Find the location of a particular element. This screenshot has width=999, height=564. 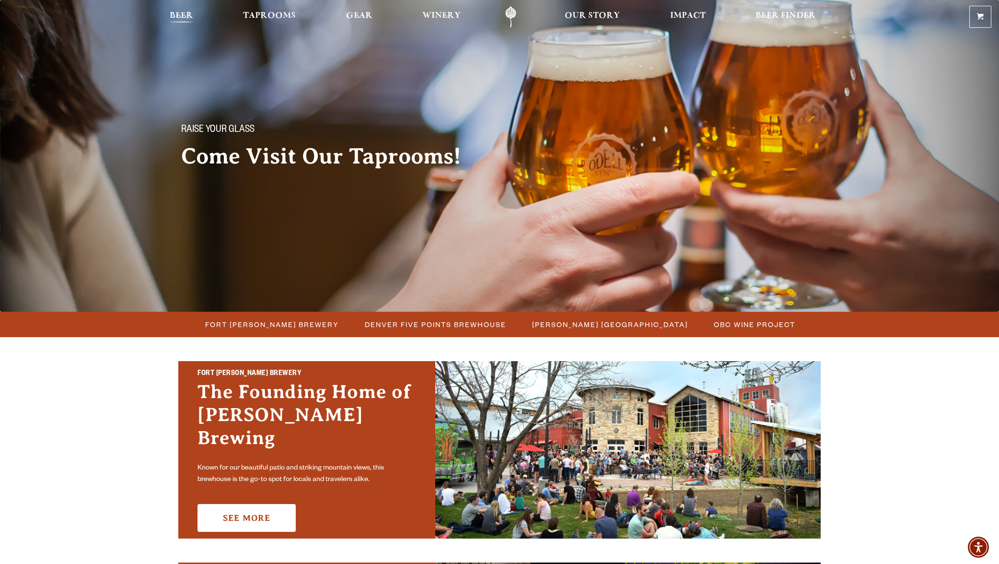

a: Taprooms is located at coordinates (269, 17).